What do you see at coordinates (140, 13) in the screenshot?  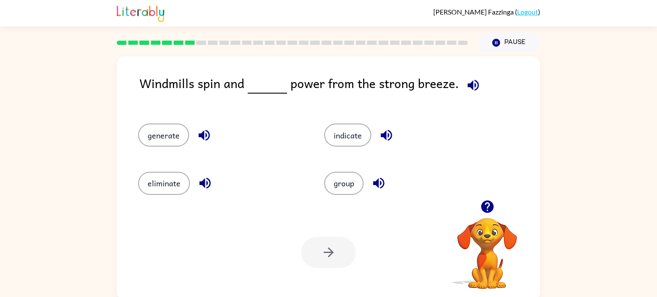 I see `img: Literably` at bounding box center [140, 13].